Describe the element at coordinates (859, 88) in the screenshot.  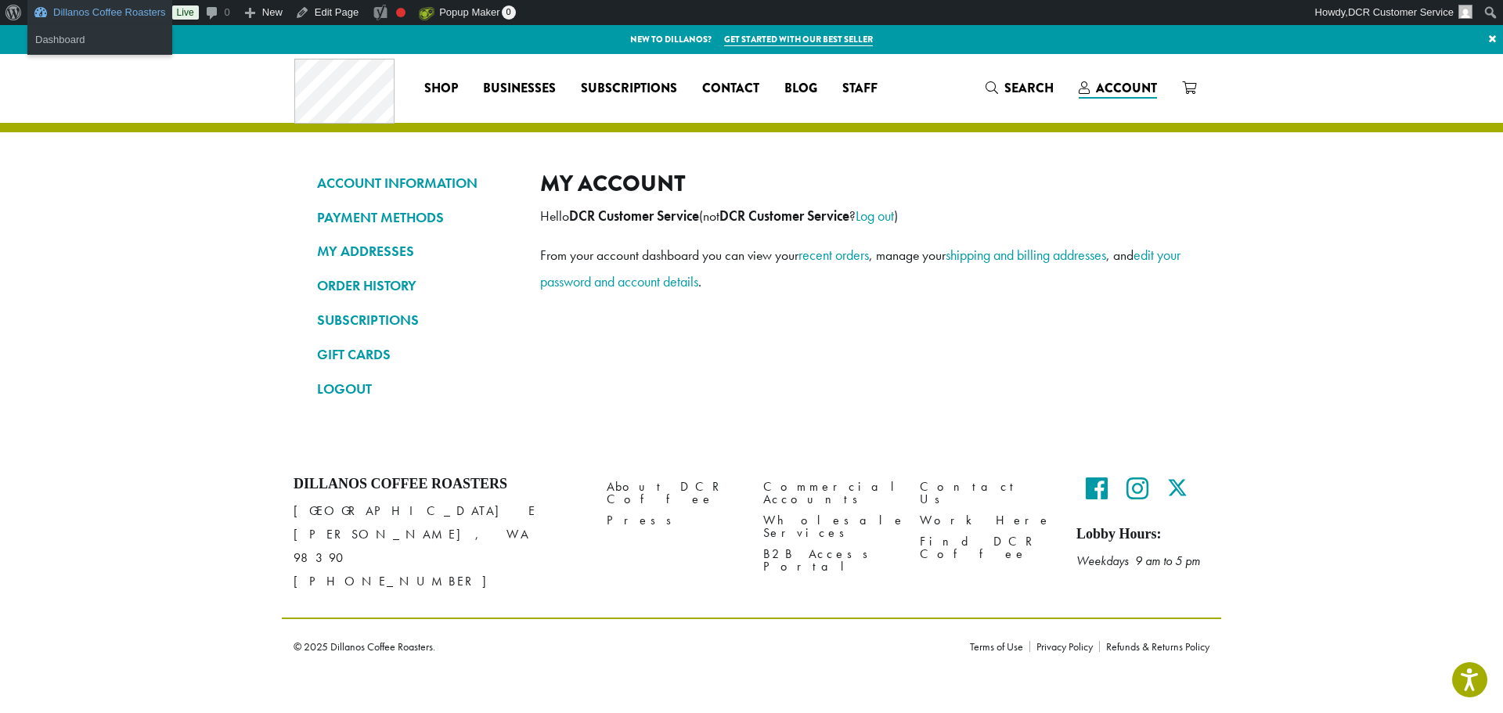
I see `span: Staff` at that location.